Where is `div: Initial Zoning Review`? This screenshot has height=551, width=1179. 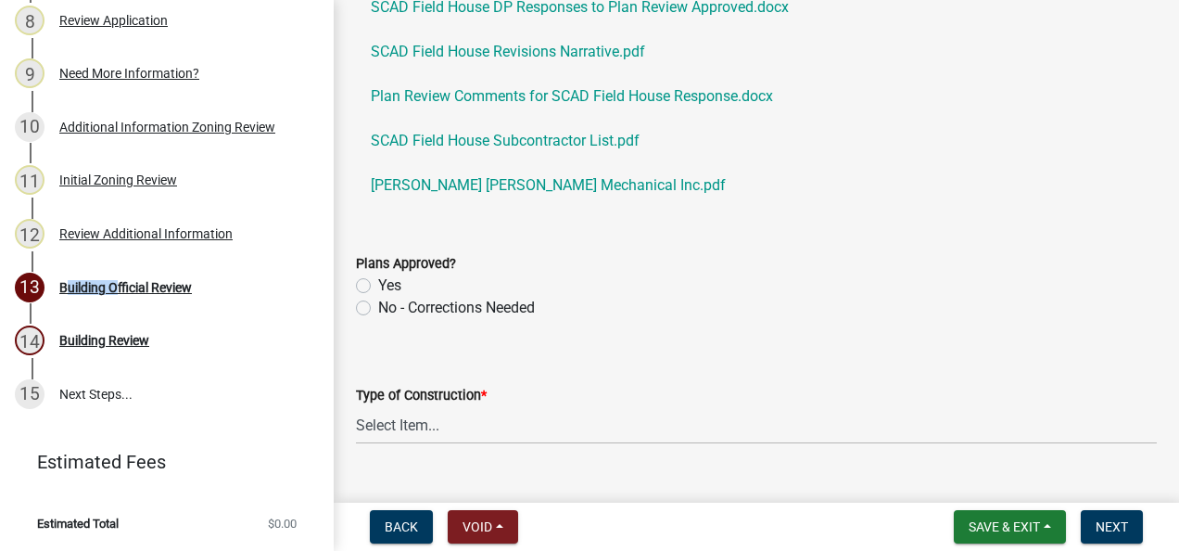
div: Initial Zoning Review is located at coordinates (118, 180).